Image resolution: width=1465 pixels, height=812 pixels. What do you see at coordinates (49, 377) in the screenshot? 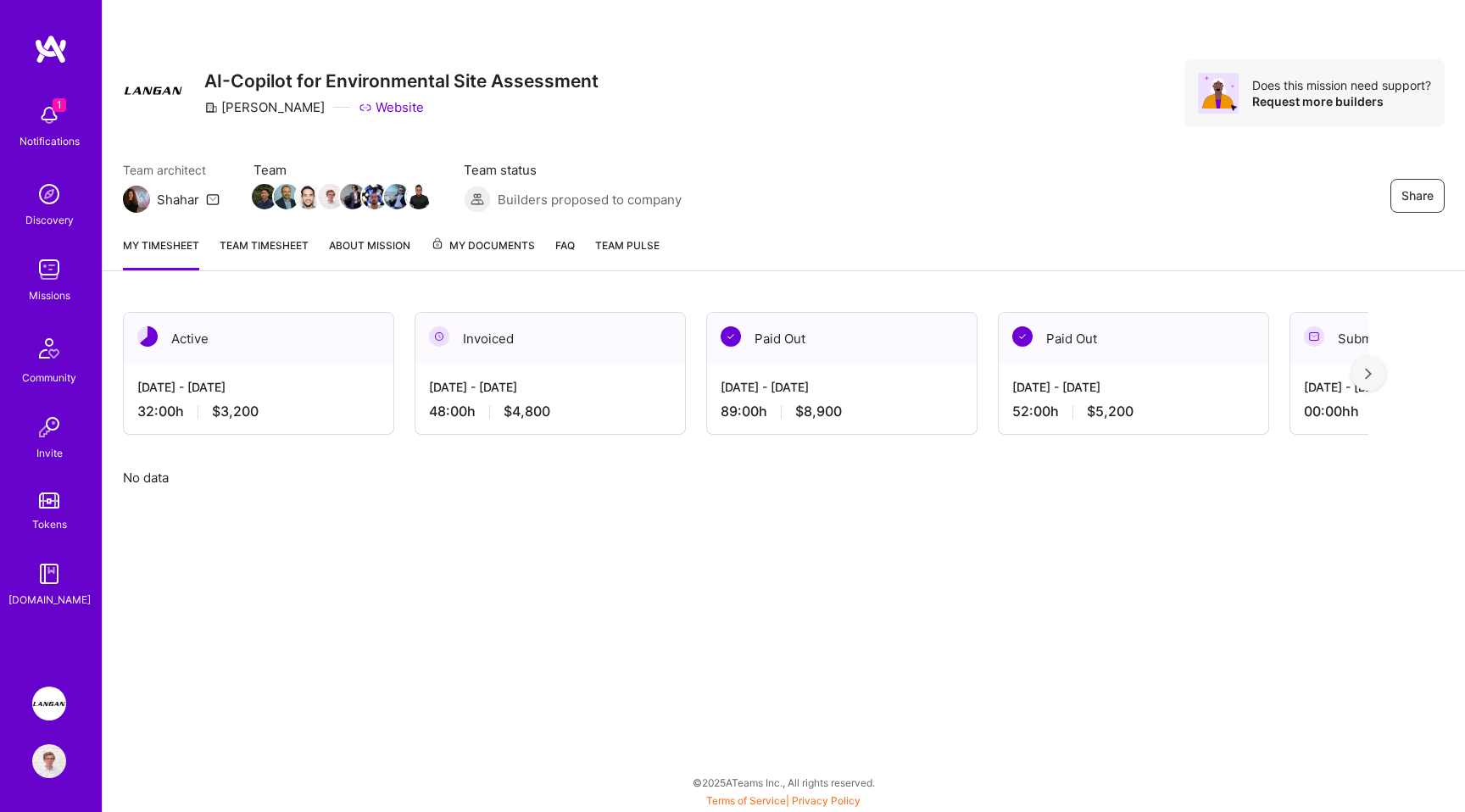
I see `div: Community` at bounding box center [49, 377].